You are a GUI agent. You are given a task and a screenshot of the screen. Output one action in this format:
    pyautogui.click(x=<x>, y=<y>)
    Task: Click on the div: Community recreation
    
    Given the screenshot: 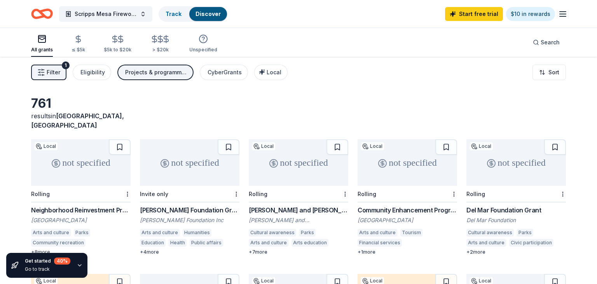 What is the action you would take?
    pyautogui.click(x=58, y=243)
    